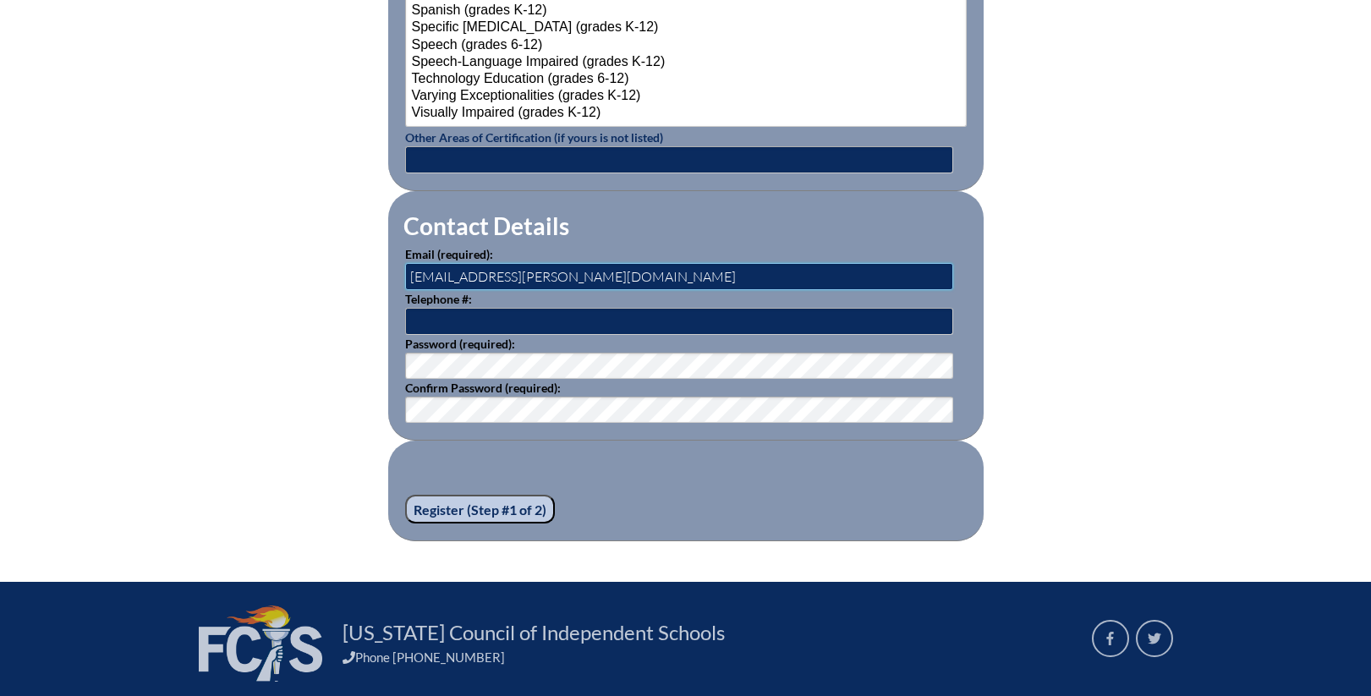  I want to click on label: Telephone #:, so click(438, 299).